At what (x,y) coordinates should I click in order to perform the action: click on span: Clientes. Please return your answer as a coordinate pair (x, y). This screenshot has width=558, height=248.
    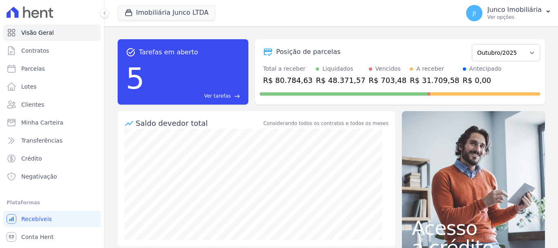
    Looking at the image, I should click on (33, 105).